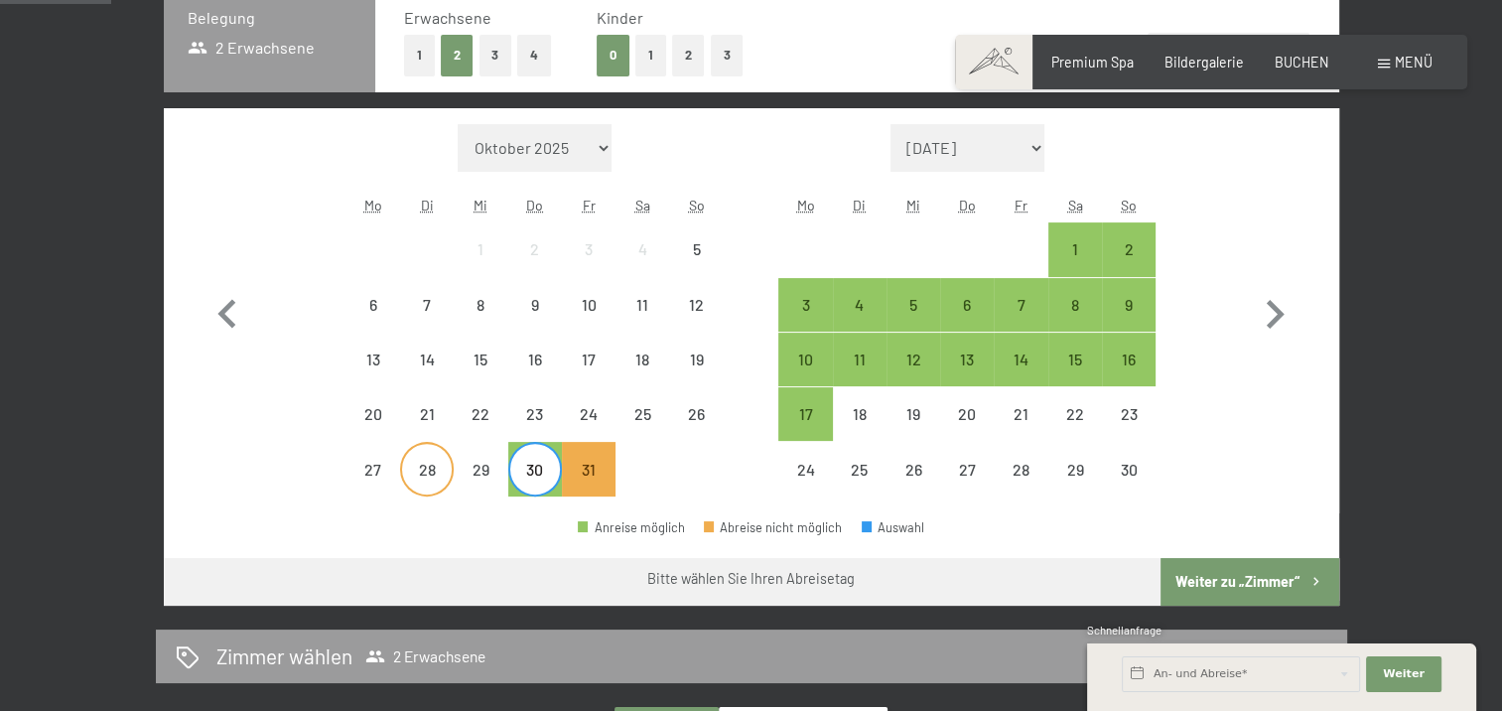 The width and height of the screenshot is (1502, 711). Describe the element at coordinates (967, 414) in the screenshot. I see `div: Thu Nov 20 2025` at that location.